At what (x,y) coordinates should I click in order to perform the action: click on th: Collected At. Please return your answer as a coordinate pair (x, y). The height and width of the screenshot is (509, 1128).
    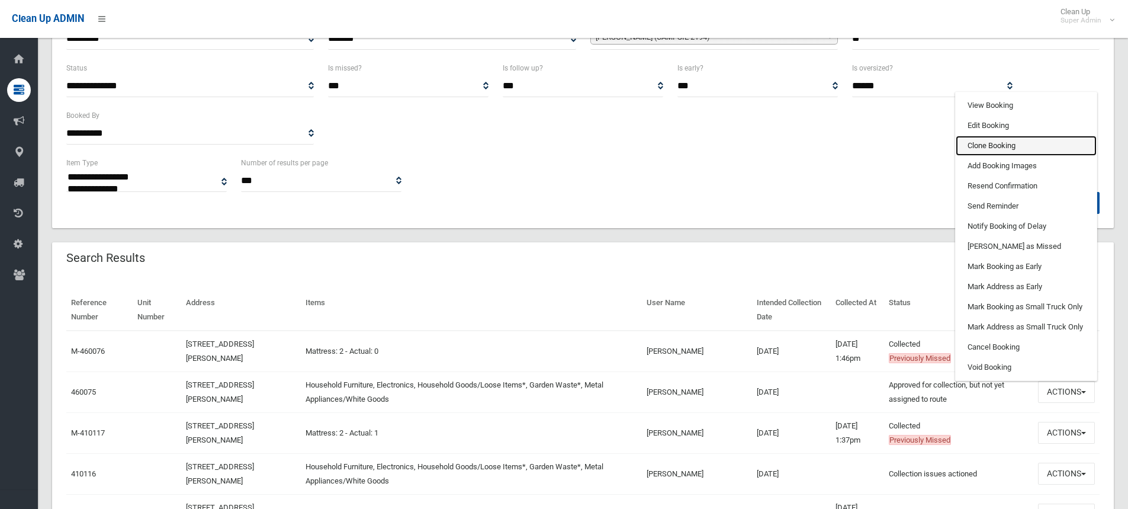
    Looking at the image, I should click on (857, 310).